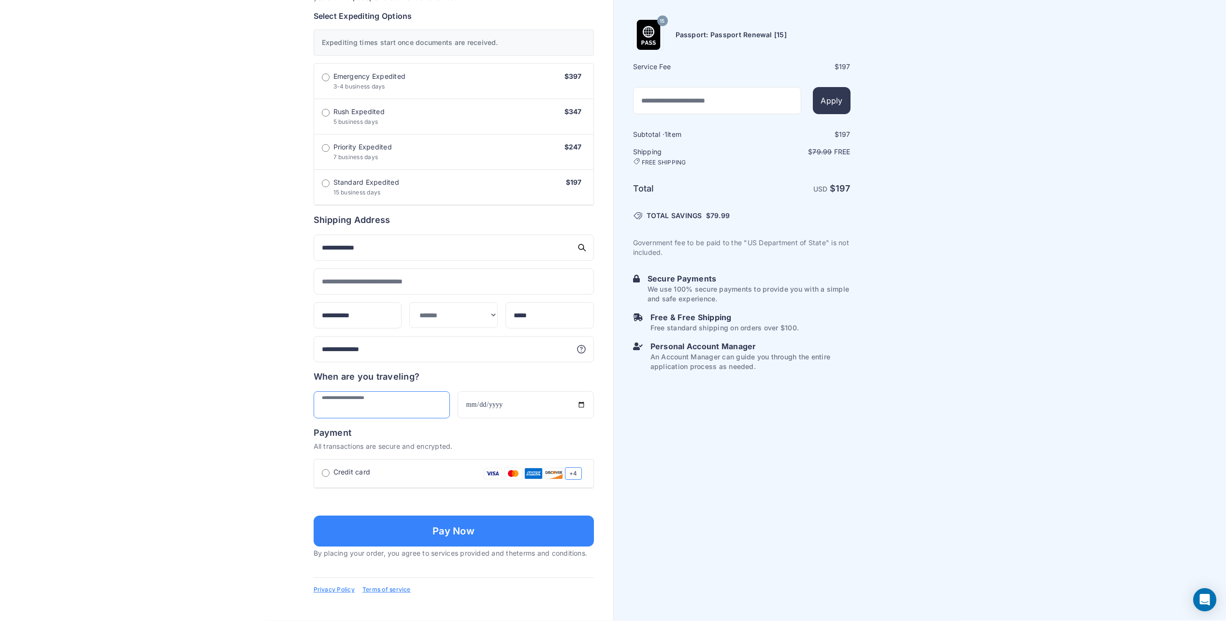  What do you see at coordinates (454, 446) in the screenshot?
I see `p: All transactions are secure and encrypted.` at bounding box center [454, 446].